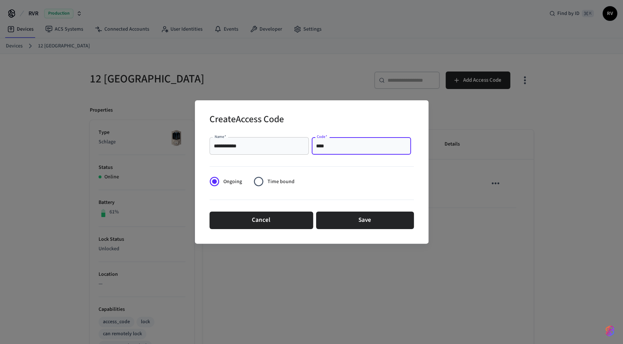 The height and width of the screenshot is (344, 623). Describe the element at coordinates (610, 331) in the screenshot. I see `img: SeamLogoGradient.69752ec5.svg` at that location.